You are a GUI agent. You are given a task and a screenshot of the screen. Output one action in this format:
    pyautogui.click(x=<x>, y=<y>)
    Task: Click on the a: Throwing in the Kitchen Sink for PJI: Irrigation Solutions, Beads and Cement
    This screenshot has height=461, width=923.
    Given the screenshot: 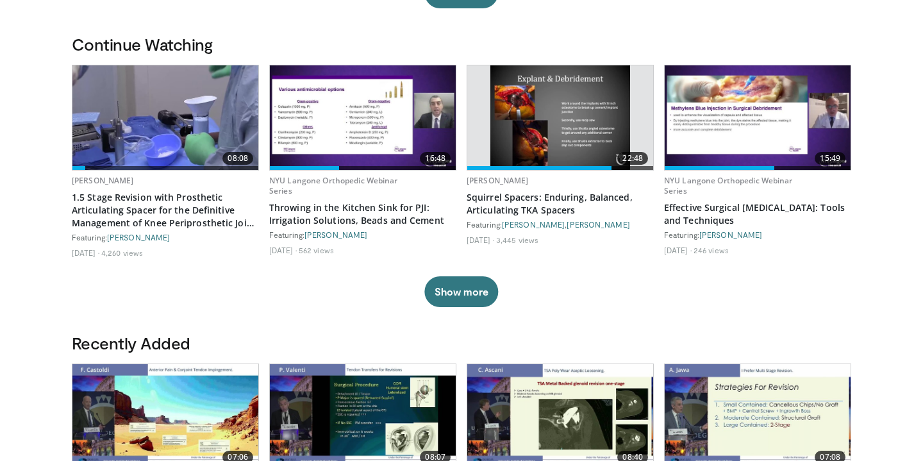 What is the action you would take?
    pyautogui.click(x=363, y=214)
    